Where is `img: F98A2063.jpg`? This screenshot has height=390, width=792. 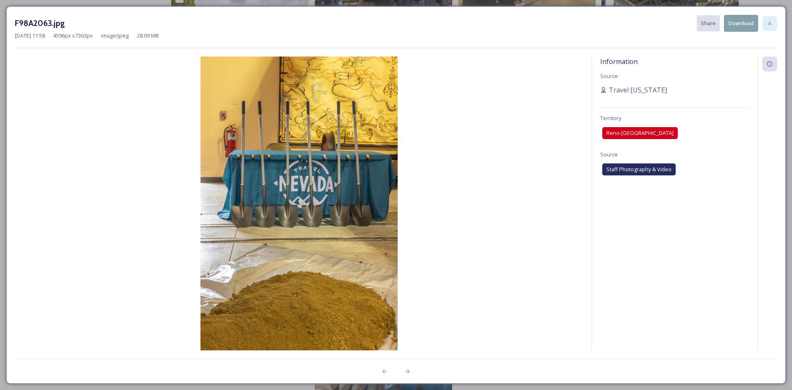
img: F98A2063.jpg is located at coordinates (299, 214).